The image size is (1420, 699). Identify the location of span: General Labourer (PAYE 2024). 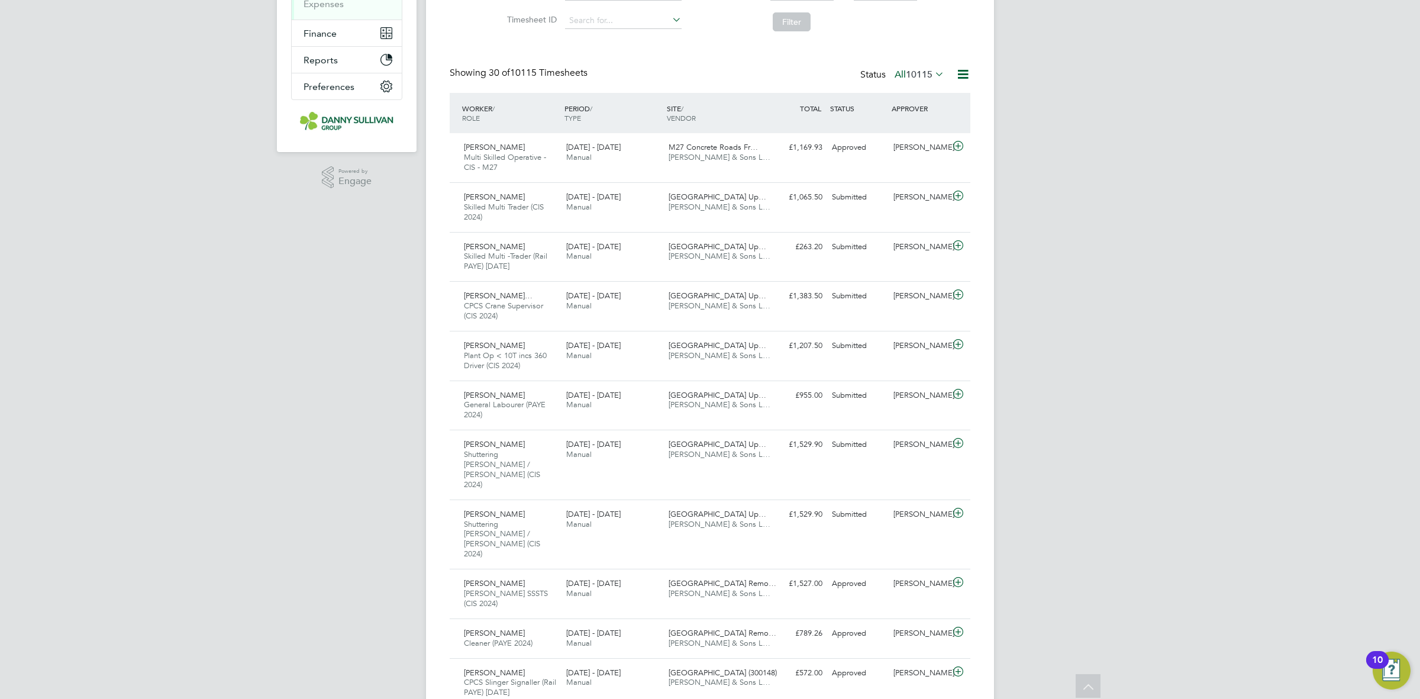
(505, 409).